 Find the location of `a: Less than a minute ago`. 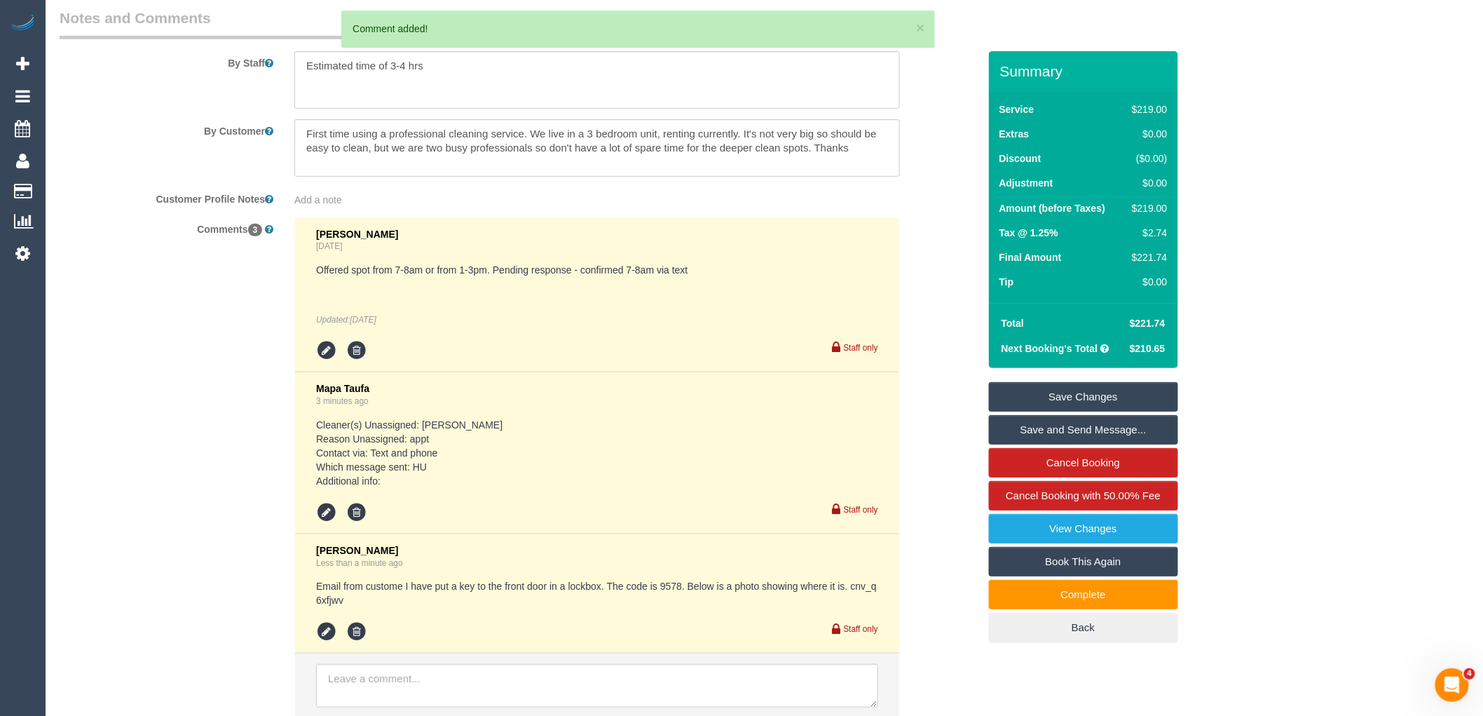

a: Less than a minute ago is located at coordinates (360, 563).